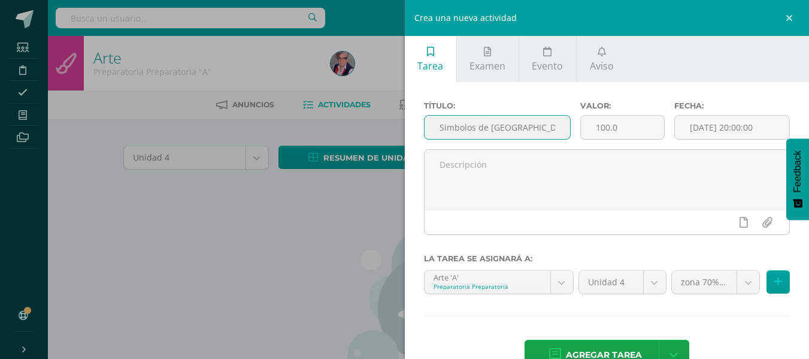  I want to click on a: zona 70% examen 30% (100.0%), so click(716, 282).